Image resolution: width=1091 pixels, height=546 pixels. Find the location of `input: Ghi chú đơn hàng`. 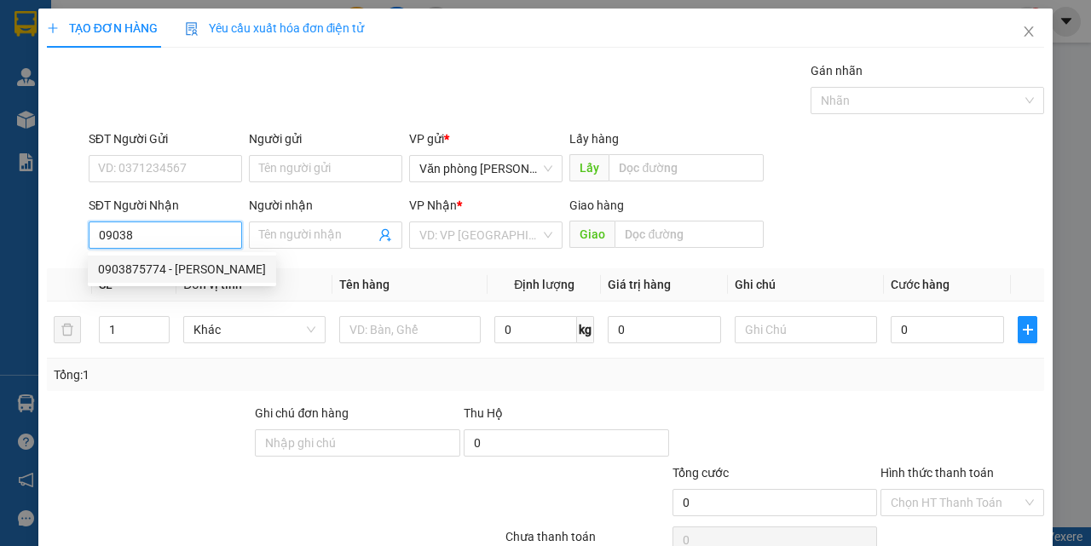

input: Ghi chú đơn hàng is located at coordinates (357, 443).